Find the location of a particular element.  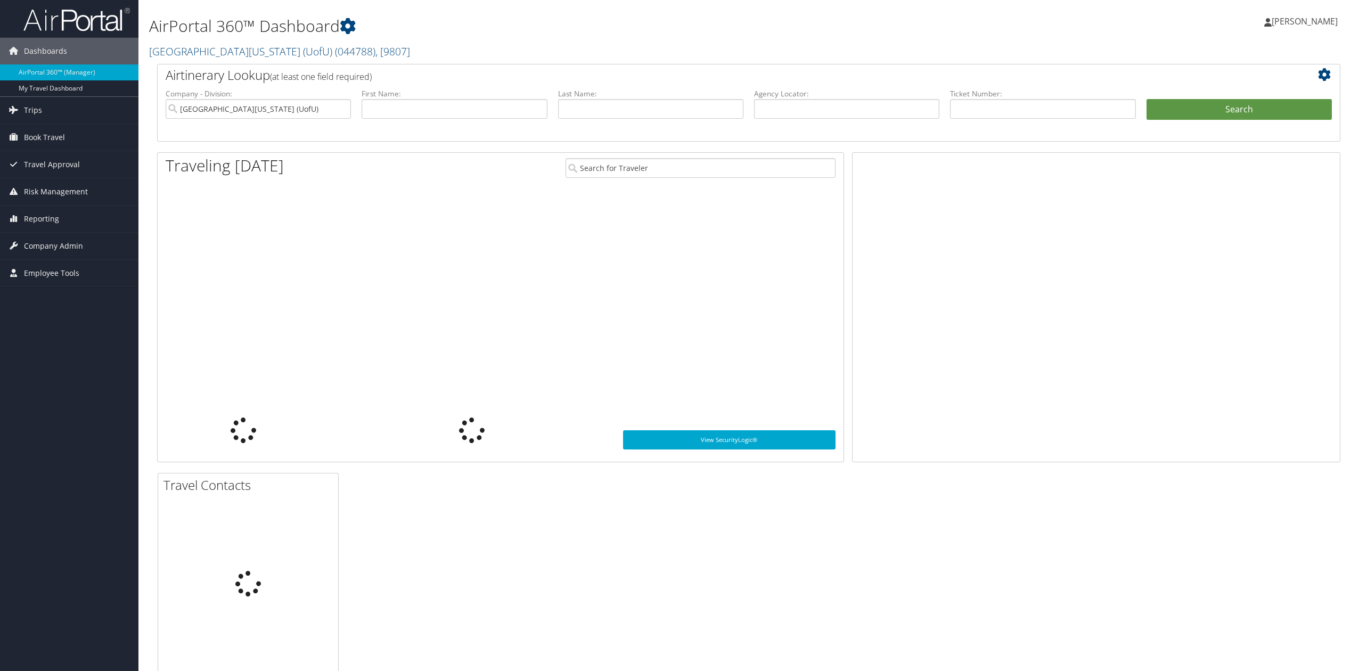

span: , [ 9807 ] is located at coordinates (392, 51).